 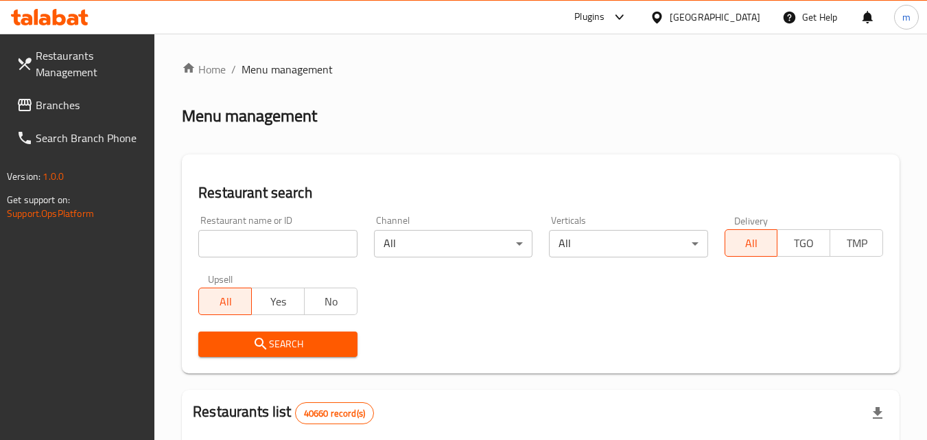 What do you see at coordinates (80, 138) in the screenshot?
I see `a: Search Branch Phone` at bounding box center [80, 138].